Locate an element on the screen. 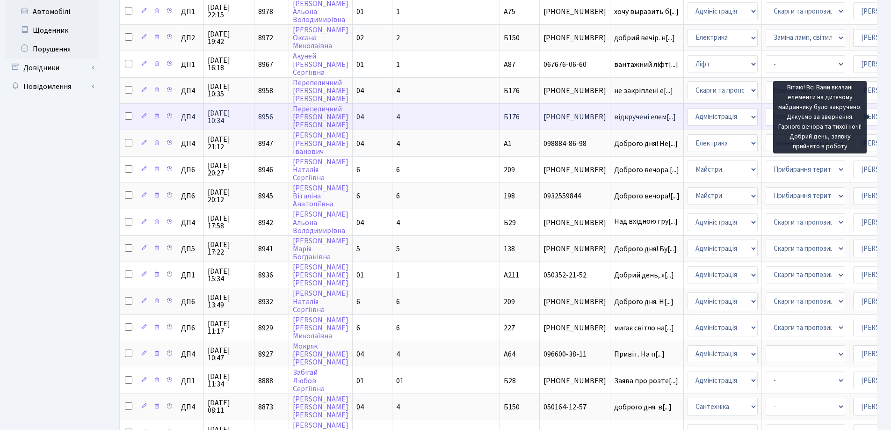  span: мигає світло на[...] is located at coordinates (644, 328).